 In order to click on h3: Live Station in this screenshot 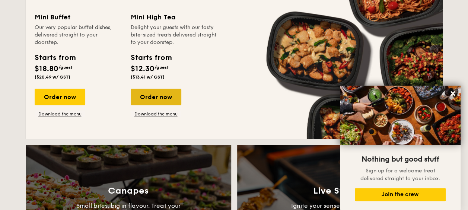, I will do `click(340, 191)`.